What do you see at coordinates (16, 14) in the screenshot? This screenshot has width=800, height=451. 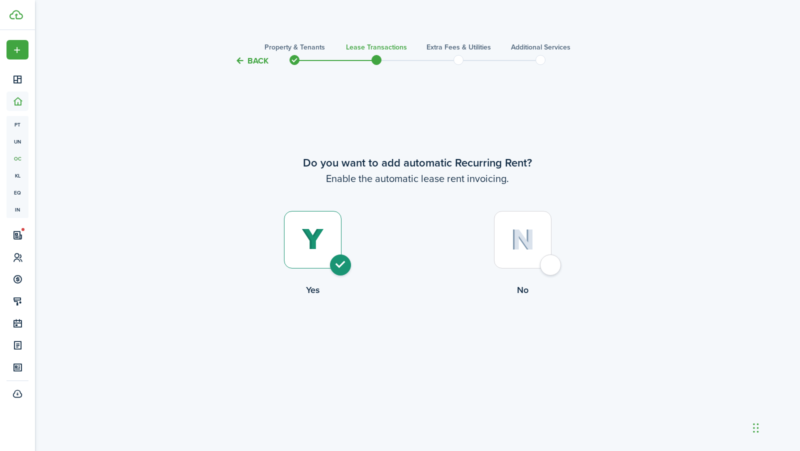 I see `img: TenantCloud` at bounding box center [16, 14].